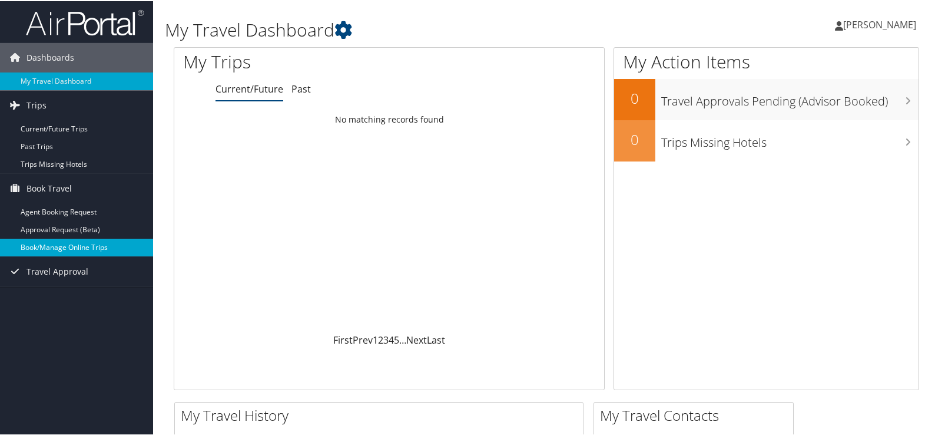 Image resolution: width=935 pixels, height=435 pixels. I want to click on td: No matching records found, so click(389, 118).